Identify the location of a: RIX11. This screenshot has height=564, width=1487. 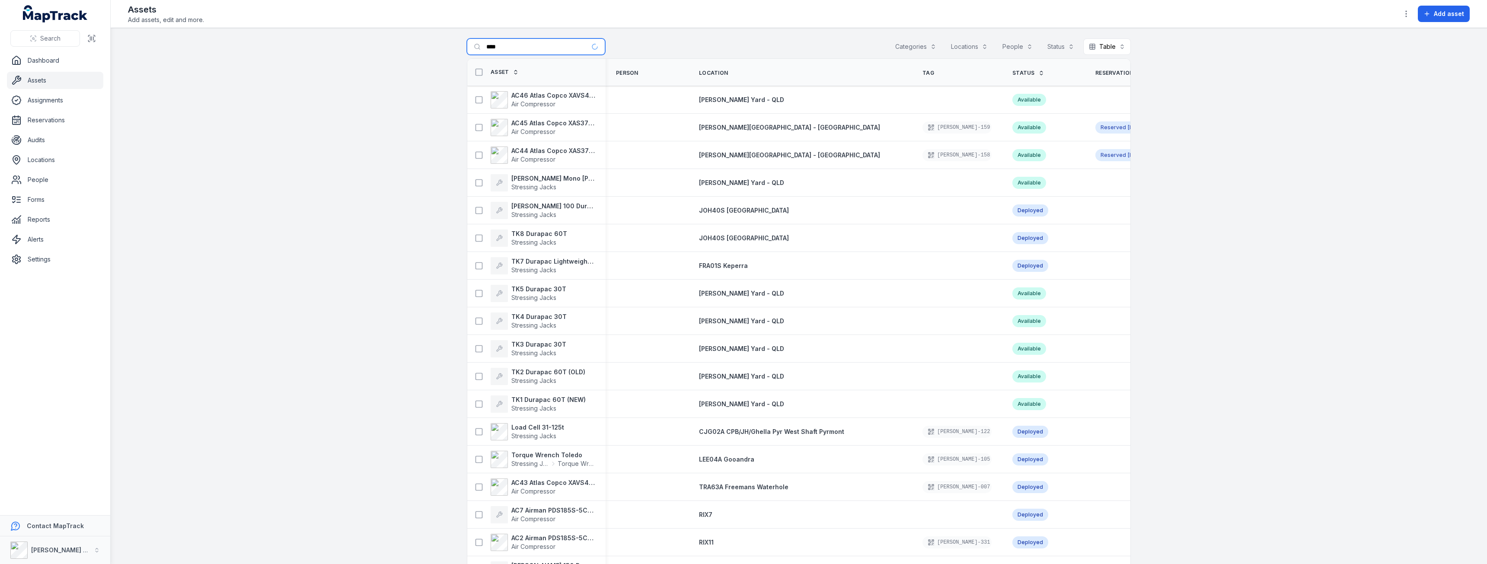
(706, 542).